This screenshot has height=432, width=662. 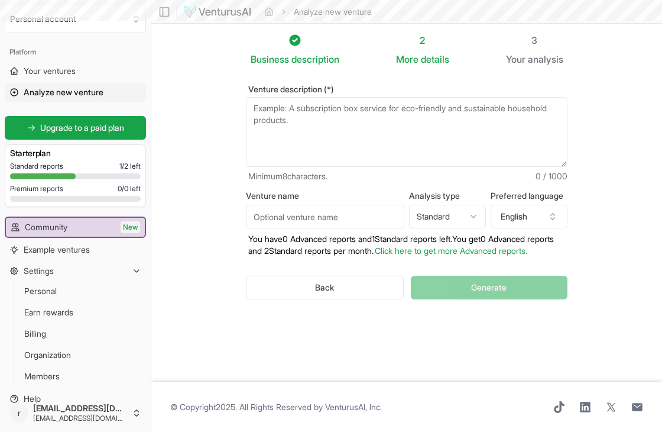 I want to click on a: Members, so click(x=76, y=376).